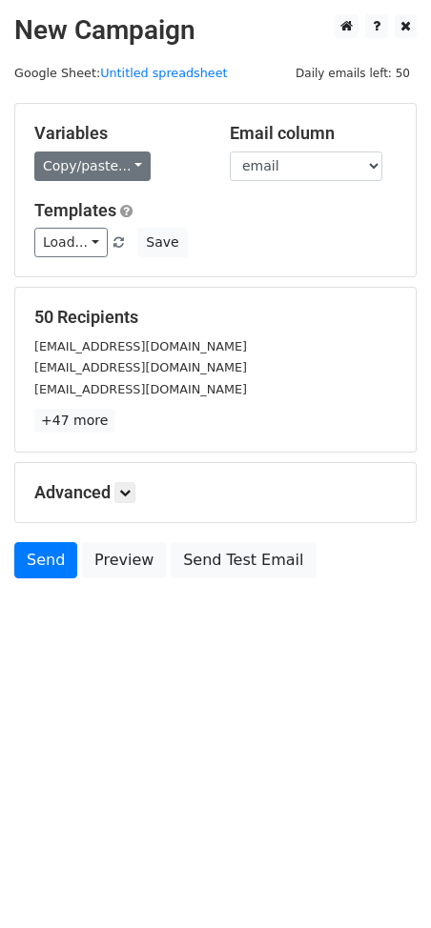  I want to click on div: Chat Widget, so click(383, 882).